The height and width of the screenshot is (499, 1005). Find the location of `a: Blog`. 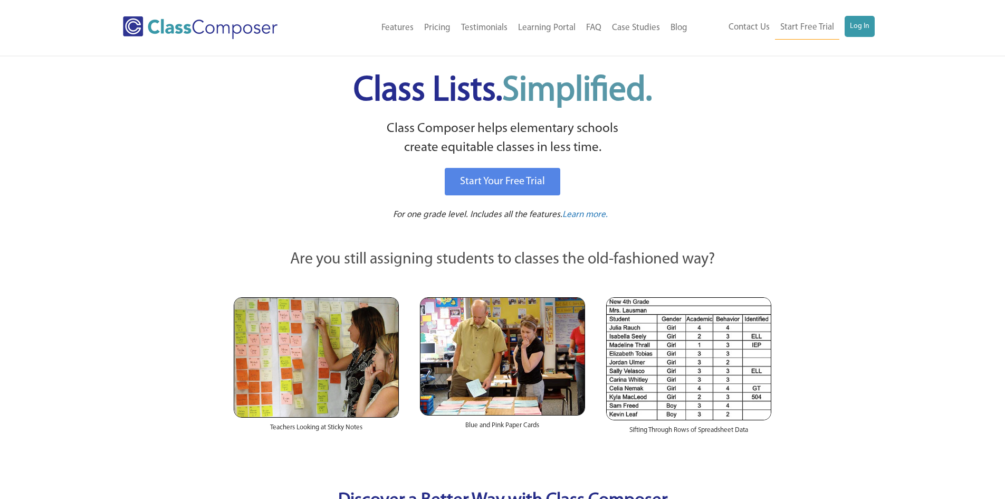

a: Blog is located at coordinates (679, 28).